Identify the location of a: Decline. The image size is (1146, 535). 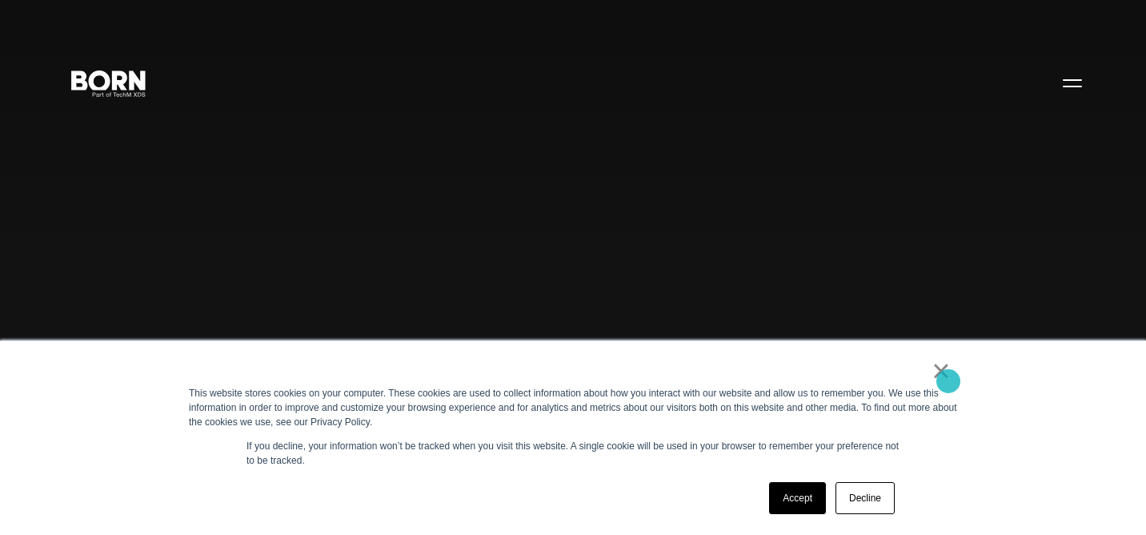
(865, 498).